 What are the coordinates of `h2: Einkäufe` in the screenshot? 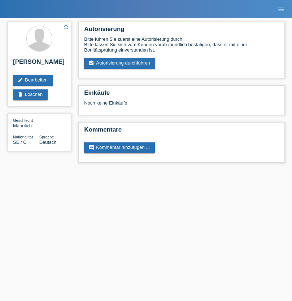 It's located at (181, 95).